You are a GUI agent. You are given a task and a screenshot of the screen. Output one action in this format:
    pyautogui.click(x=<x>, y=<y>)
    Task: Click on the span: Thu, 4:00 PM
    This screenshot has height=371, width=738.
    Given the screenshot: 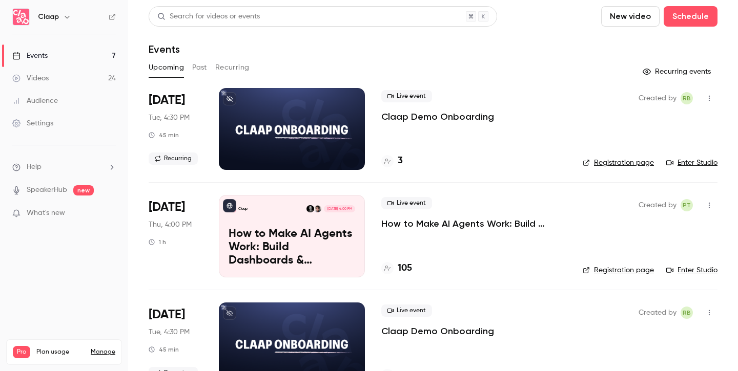 What is the action you would take?
    pyautogui.click(x=170, y=225)
    